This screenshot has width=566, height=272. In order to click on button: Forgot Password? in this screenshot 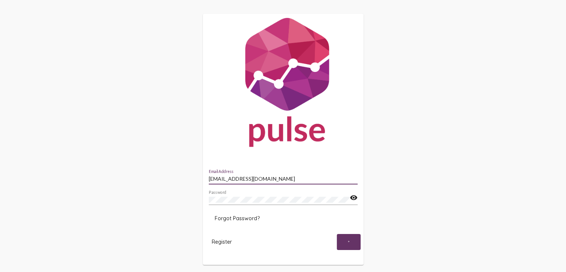, I will do `click(237, 218)`.